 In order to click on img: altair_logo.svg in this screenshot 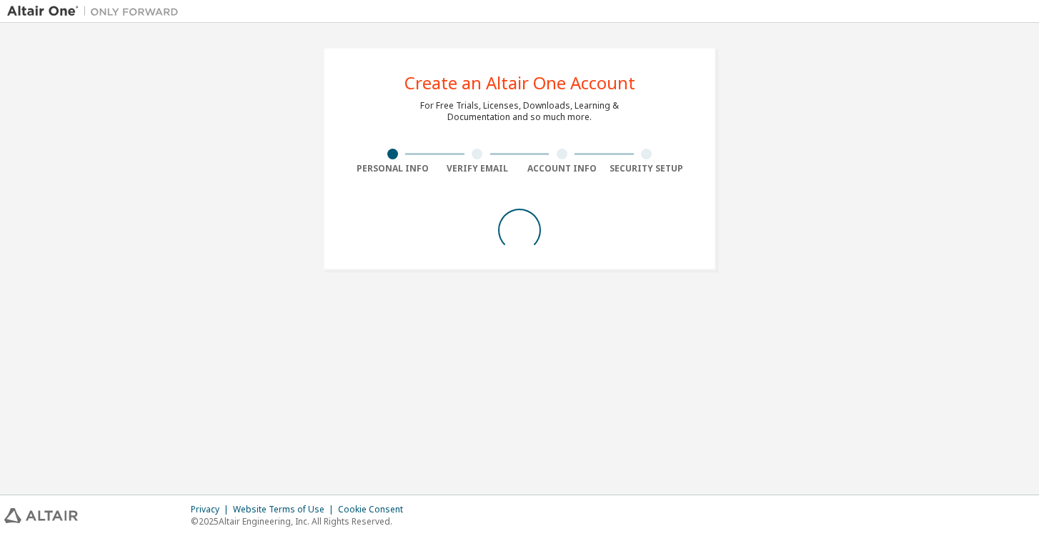, I will do `click(41, 515)`.